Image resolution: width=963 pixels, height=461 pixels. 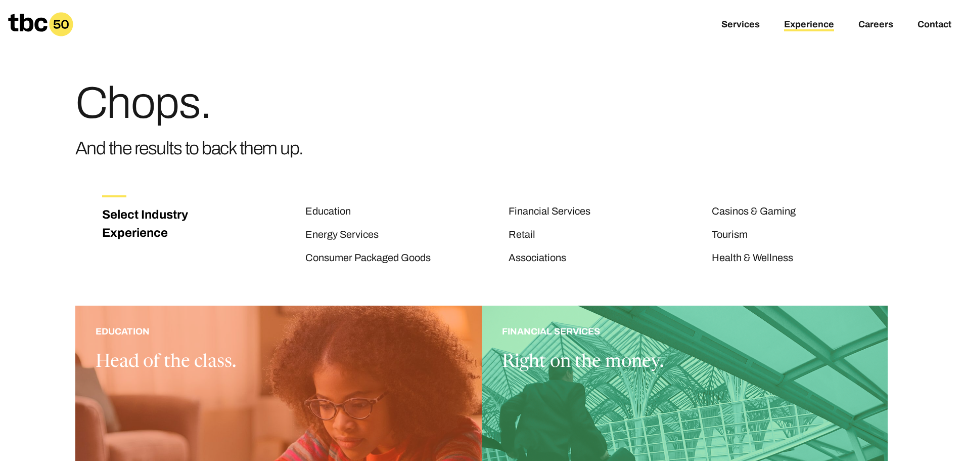 What do you see at coordinates (40, 24) in the screenshot?
I see `a: Homepage` at bounding box center [40, 24].